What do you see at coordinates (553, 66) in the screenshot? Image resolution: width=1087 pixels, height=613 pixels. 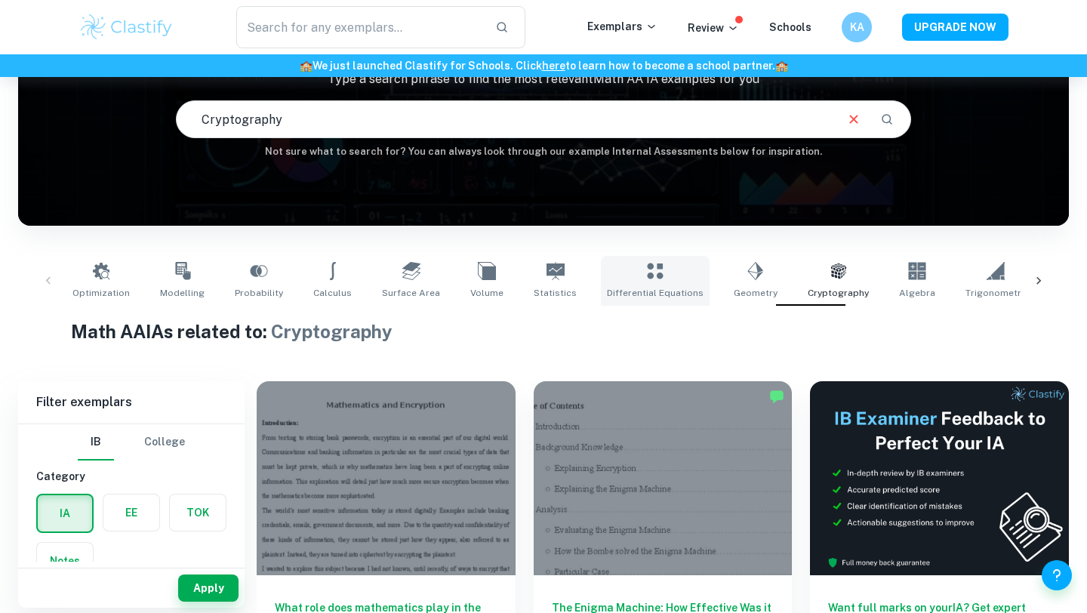 I see `a: here` at bounding box center [553, 66].